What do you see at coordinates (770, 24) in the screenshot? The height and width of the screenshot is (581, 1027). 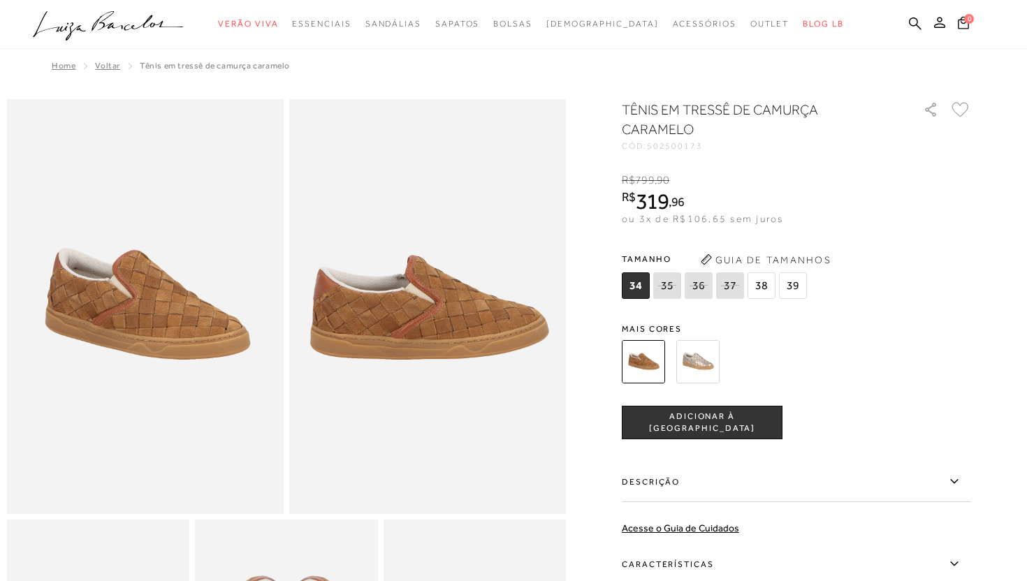 I see `span: Outlet` at bounding box center [770, 24].